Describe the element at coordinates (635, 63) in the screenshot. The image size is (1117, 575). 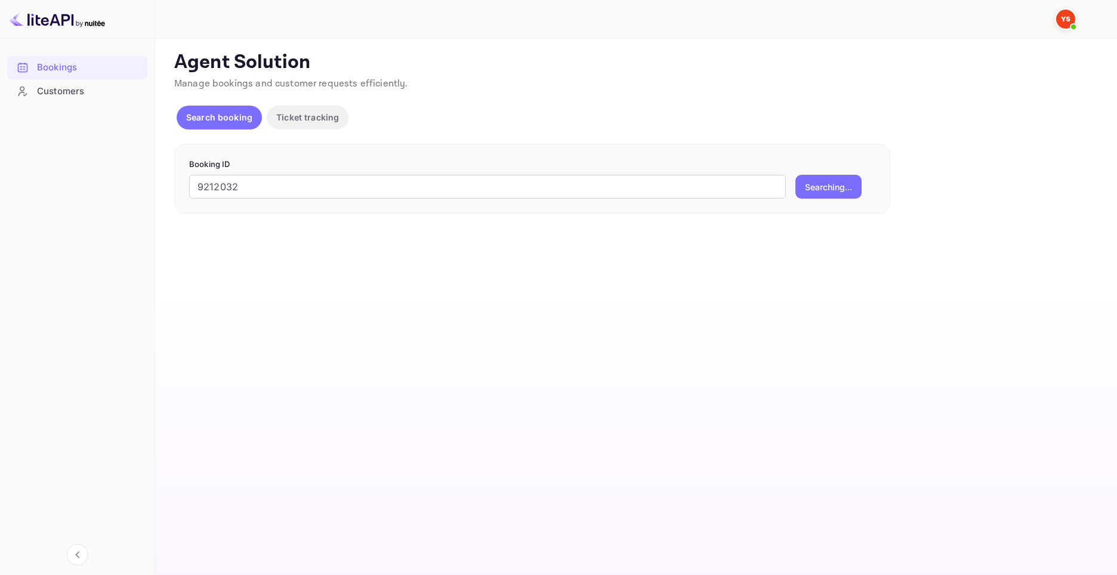
I see `p: Agent Solution` at that location.